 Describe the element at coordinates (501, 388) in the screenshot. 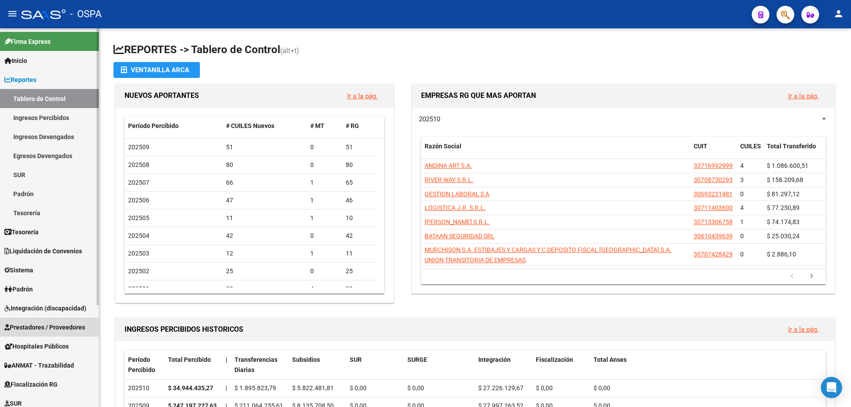

I see `span: $ 27.226.129,67` at that location.